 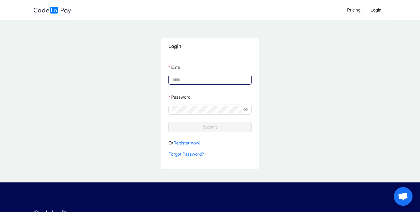 What do you see at coordinates (210, 127) in the screenshot?
I see `button: Submit` at bounding box center [210, 127].